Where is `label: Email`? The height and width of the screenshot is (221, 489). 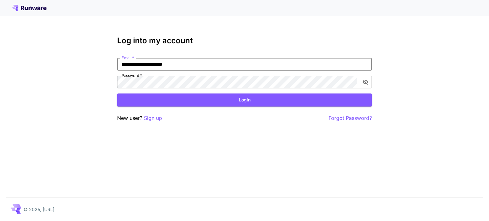 label: Email is located at coordinates (128, 58).